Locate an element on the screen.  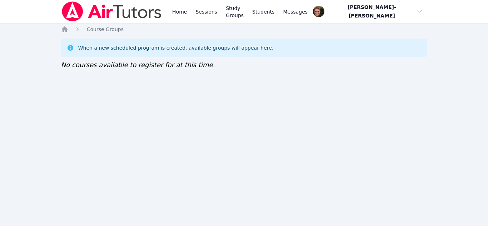
nav: Breadcrumb is located at coordinates (244, 29).